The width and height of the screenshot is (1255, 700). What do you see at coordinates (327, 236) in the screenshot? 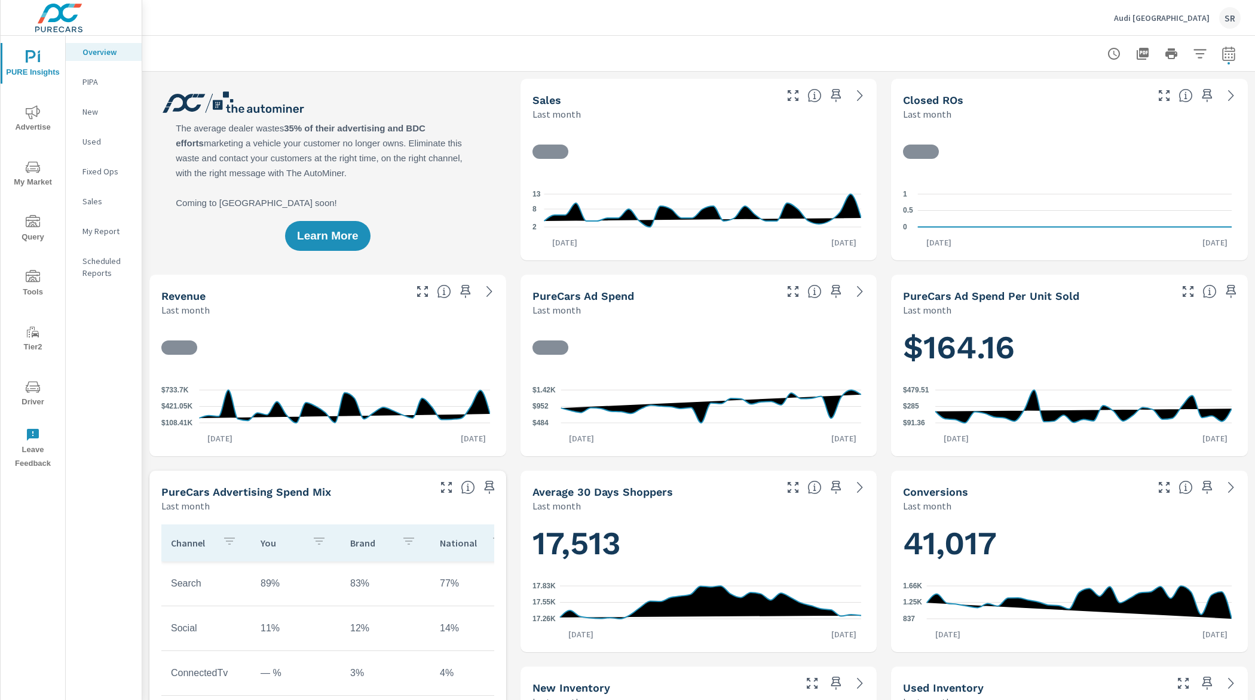
I see `span: Learn More` at bounding box center [327, 236].